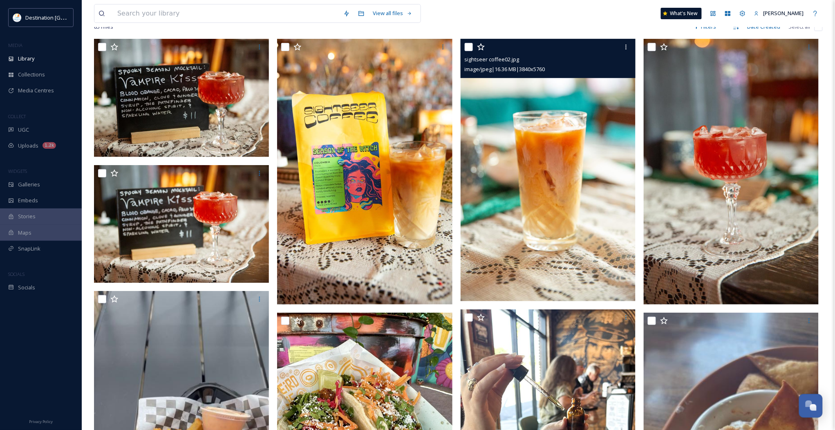  Describe the element at coordinates (31, 74) in the screenshot. I see `span: Collections` at that location.